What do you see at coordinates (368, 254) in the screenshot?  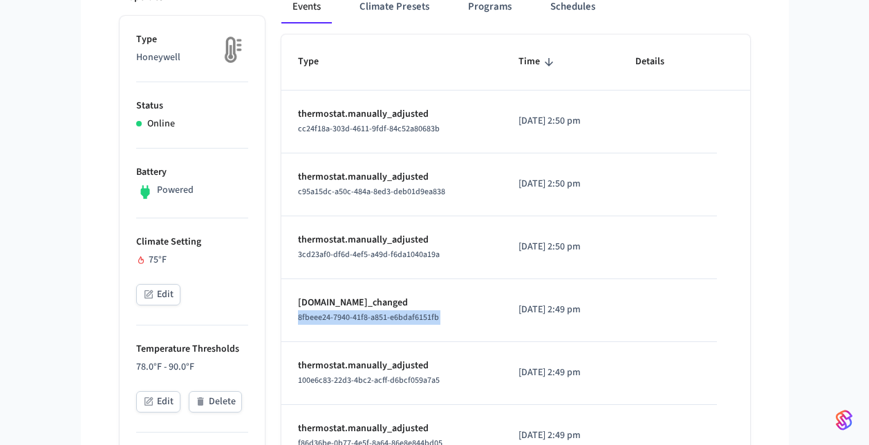 I see `span: 3cd23af0-df6d-4ef5-a49d-f6da1040a19a` at bounding box center [368, 254].